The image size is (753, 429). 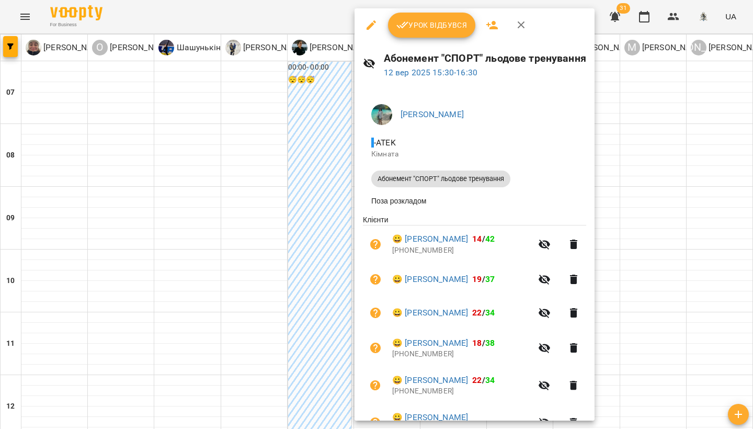 What do you see at coordinates (477, 343) in the screenshot?
I see `span: 18` at bounding box center [477, 343].